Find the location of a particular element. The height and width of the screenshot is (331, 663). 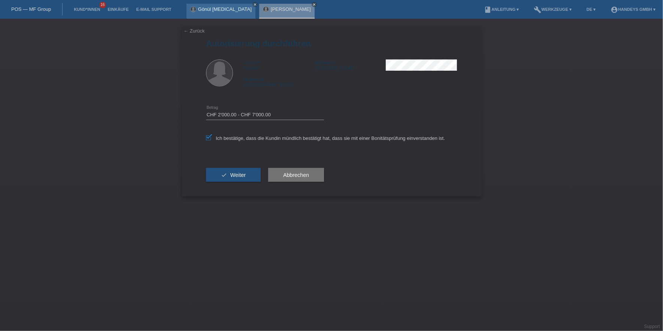

div: Annella is located at coordinates (279, 65).